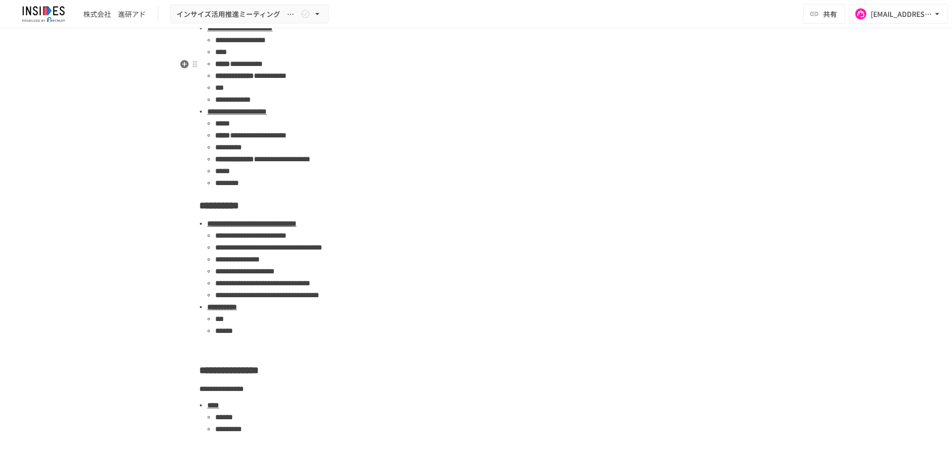  Describe the element at coordinates (249, 14) in the screenshot. I see `button: インサイズ活用推進ミーティング ～2回目～` at that location.